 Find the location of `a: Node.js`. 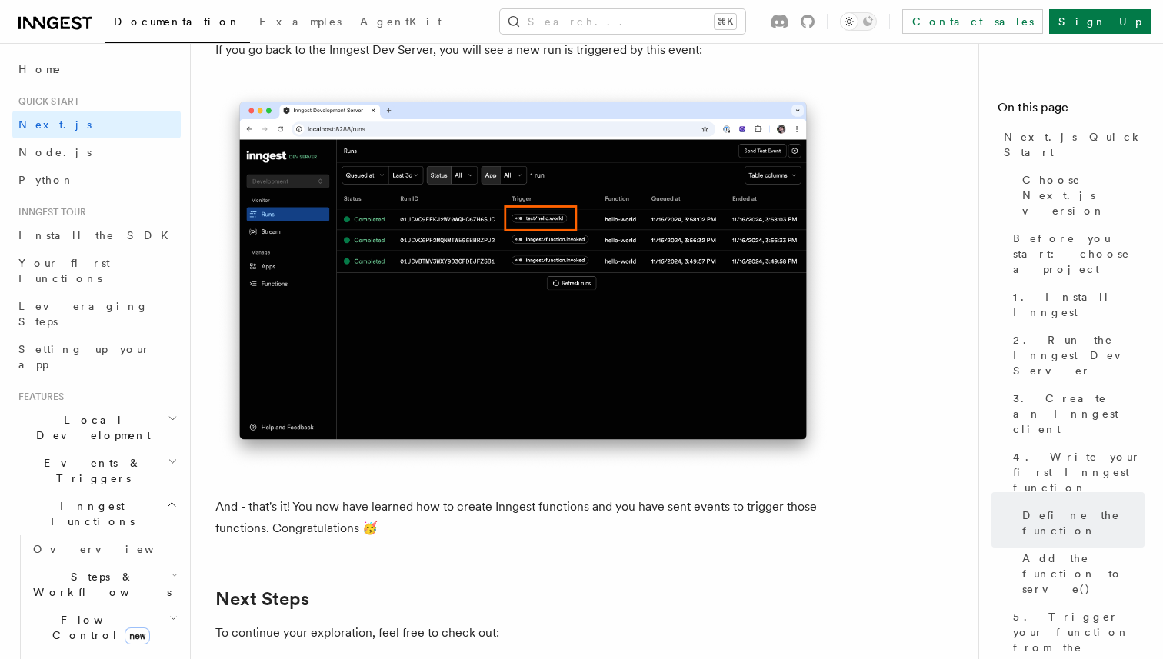

a: Node.js is located at coordinates (96, 152).